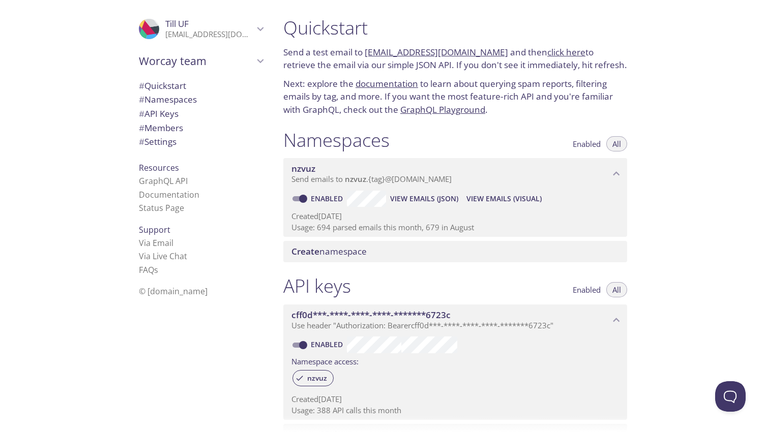 This screenshot has width=766, height=432. What do you see at coordinates (201, 114) in the screenshot?
I see `div: API Keys` at bounding box center [201, 114].